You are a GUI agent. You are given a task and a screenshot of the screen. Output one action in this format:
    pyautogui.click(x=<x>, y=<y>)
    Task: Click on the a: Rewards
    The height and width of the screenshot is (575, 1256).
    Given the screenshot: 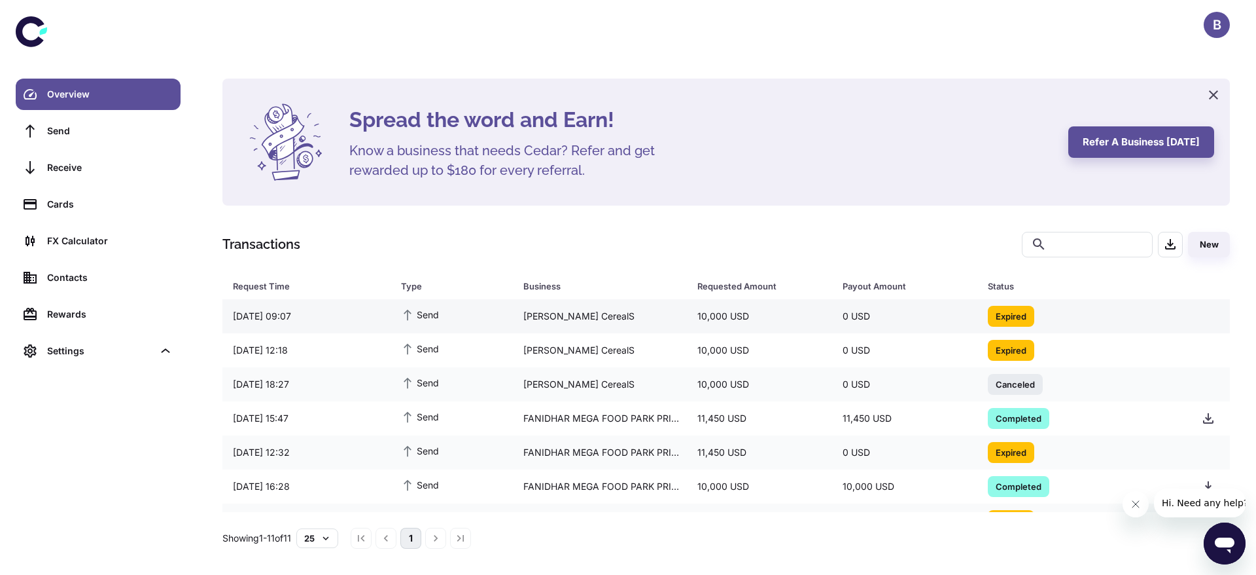 What is the action you would take?
    pyautogui.click(x=98, y=314)
    